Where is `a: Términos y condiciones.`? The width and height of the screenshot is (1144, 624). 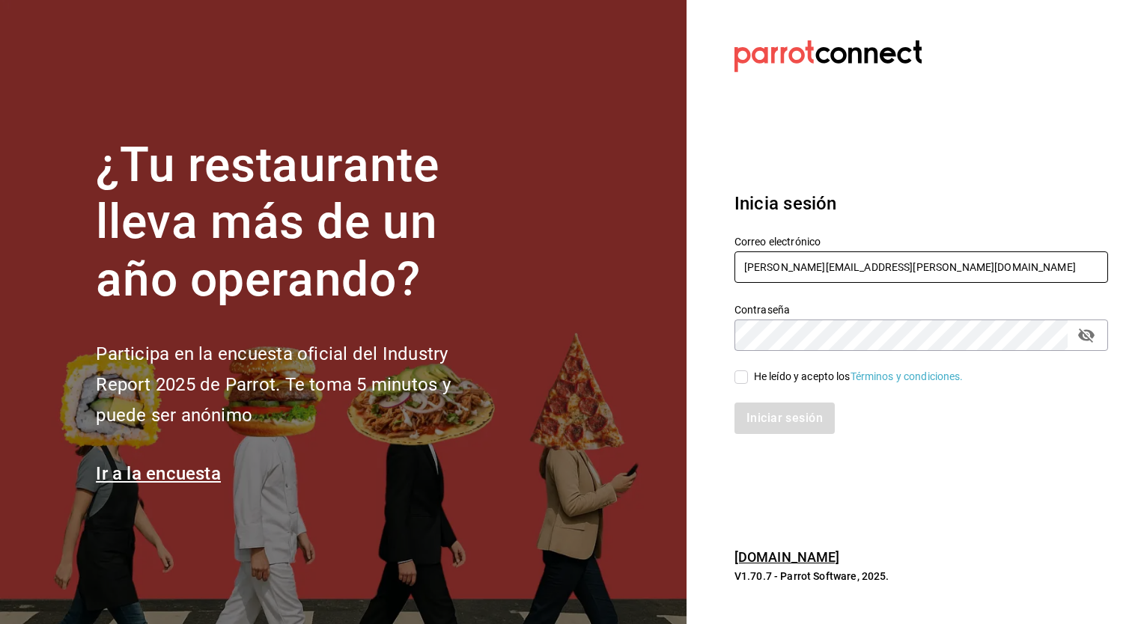 a: Términos y condiciones. is located at coordinates (907, 377).